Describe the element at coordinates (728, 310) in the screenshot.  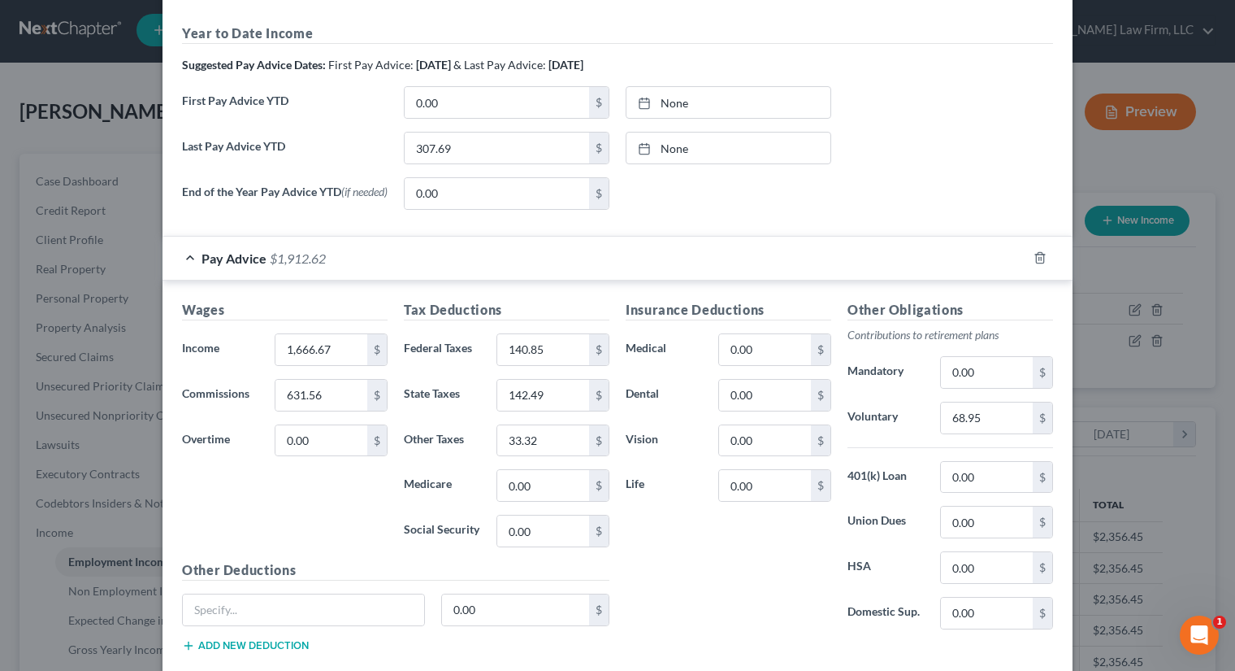
I see `h5: Insurance Deductions` at that location.